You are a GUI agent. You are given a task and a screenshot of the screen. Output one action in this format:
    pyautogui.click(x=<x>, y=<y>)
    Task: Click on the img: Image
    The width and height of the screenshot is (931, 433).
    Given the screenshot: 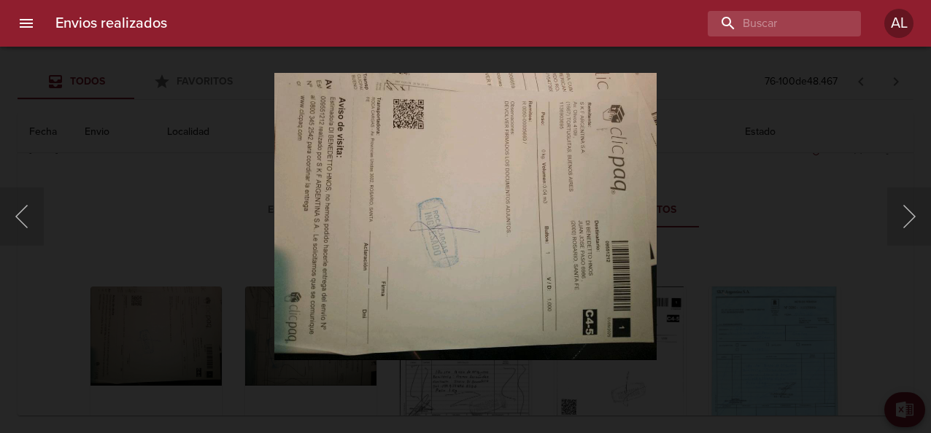 What is the action you would take?
    pyautogui.click(x=465, y=217)
    